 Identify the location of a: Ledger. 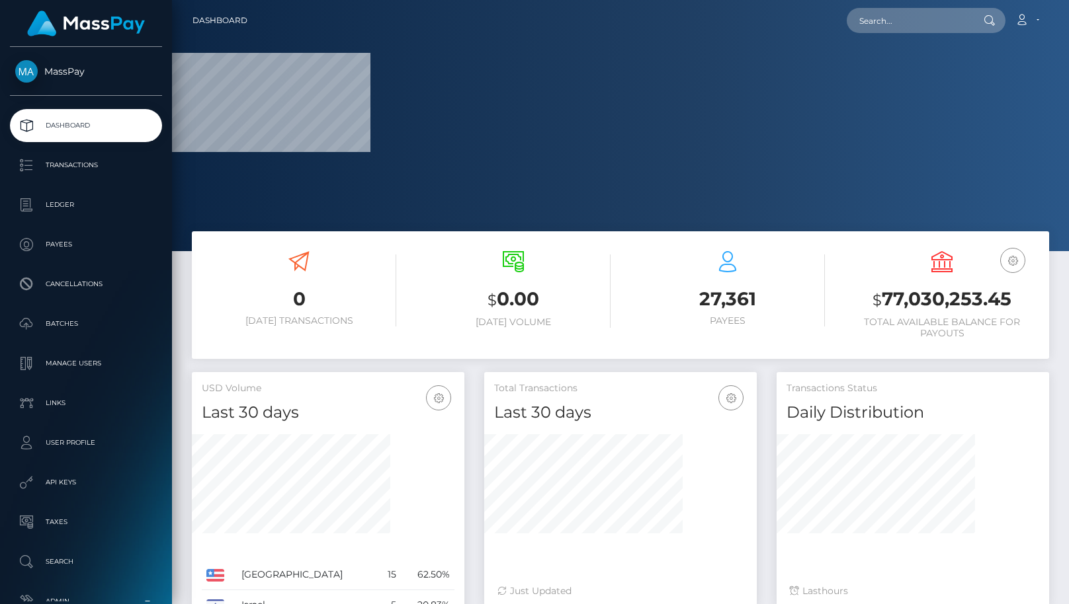
(86, 205).